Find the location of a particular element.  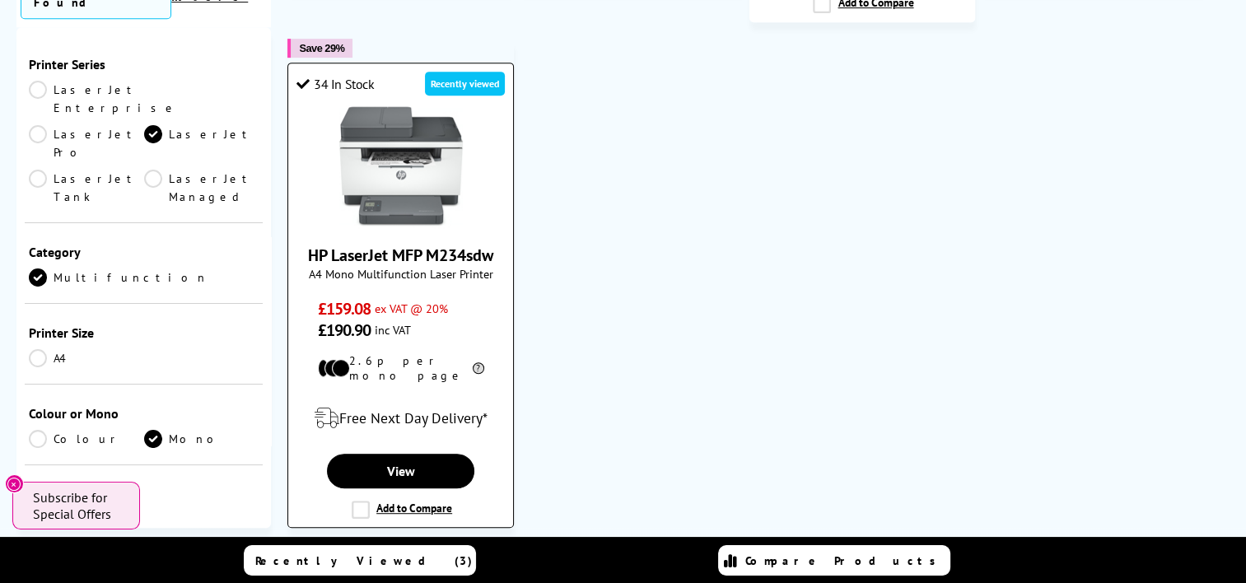

span: inc VAT is located at coordinates (393, 330).